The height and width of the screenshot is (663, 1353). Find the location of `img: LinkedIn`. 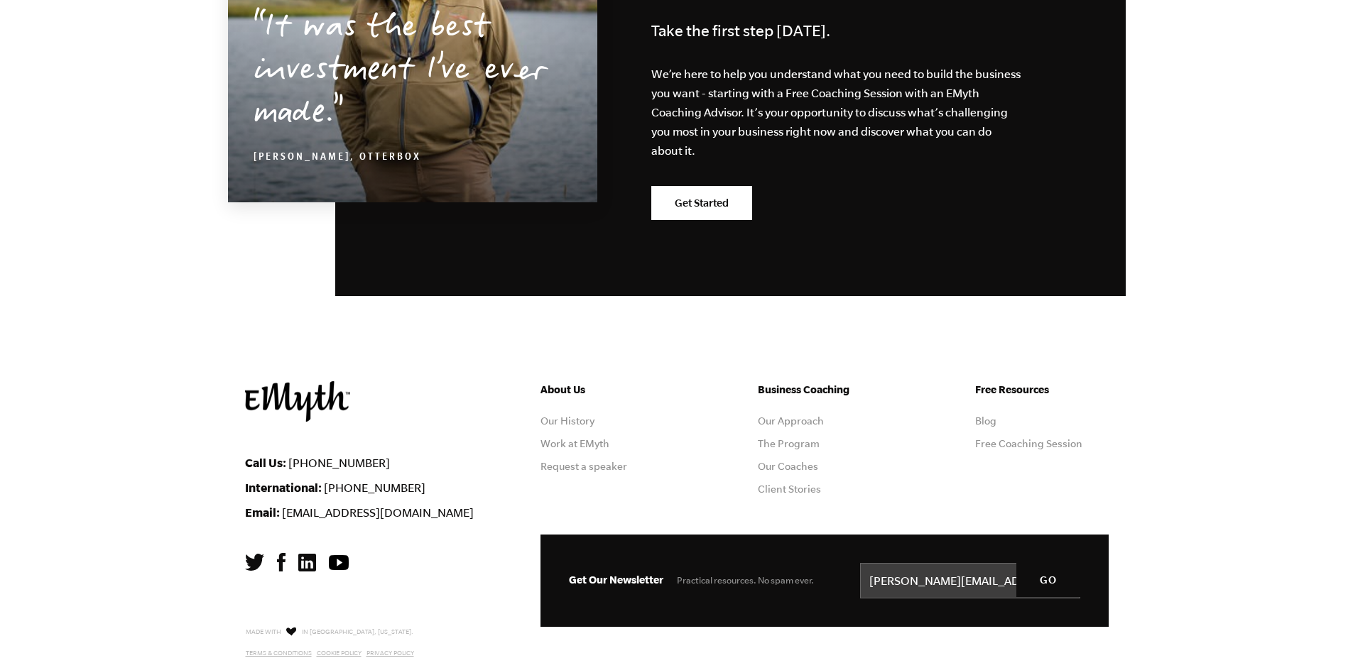

img: LinkedIn is located at coordinates (307, 562).